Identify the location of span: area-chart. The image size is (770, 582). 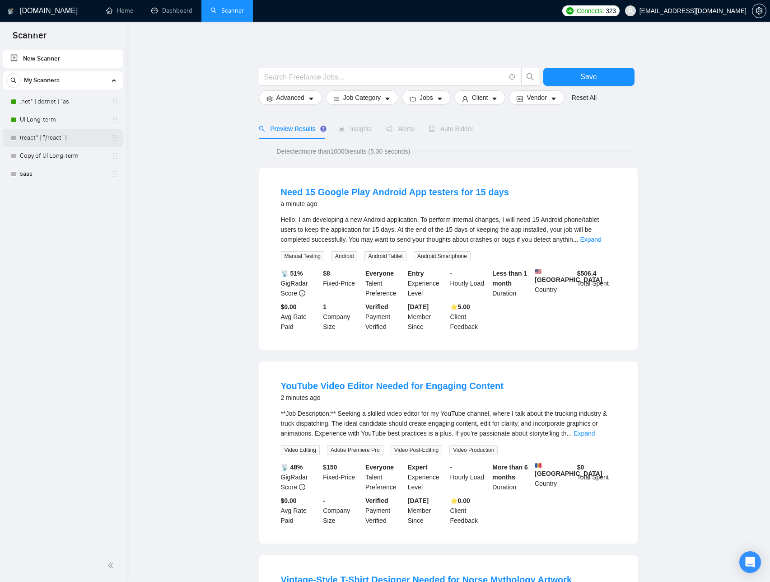
(341, 129).